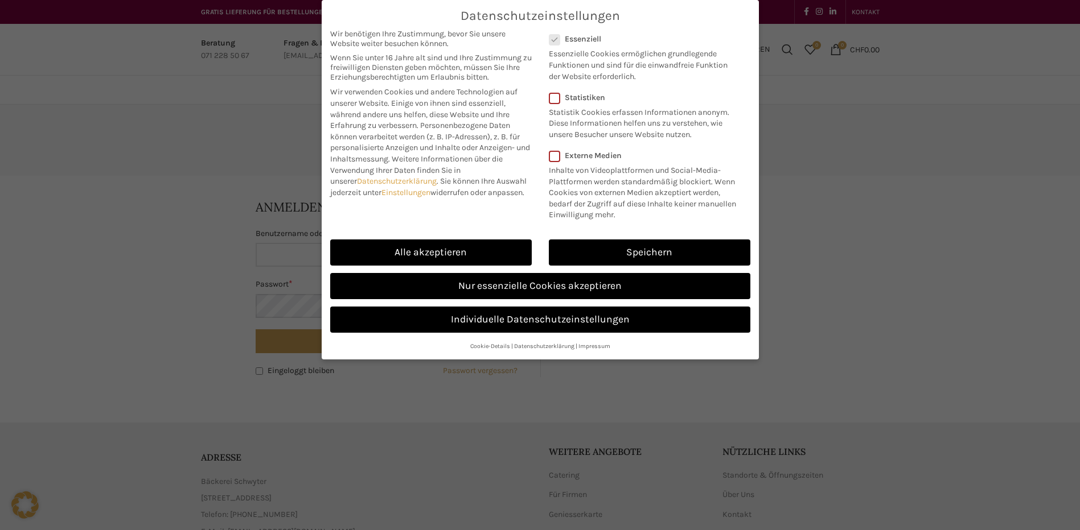 This screenshot has width=1080, height=530. What do you see at coordinates (540, 286) in the screenshot?
I see `a: Nur essenzielle Cookies akzeptieren` at bounding box center [540, 286].